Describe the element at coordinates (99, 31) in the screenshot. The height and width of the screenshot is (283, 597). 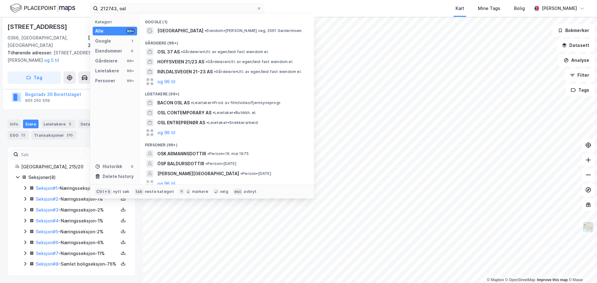
I see `div: Alle` at that location.